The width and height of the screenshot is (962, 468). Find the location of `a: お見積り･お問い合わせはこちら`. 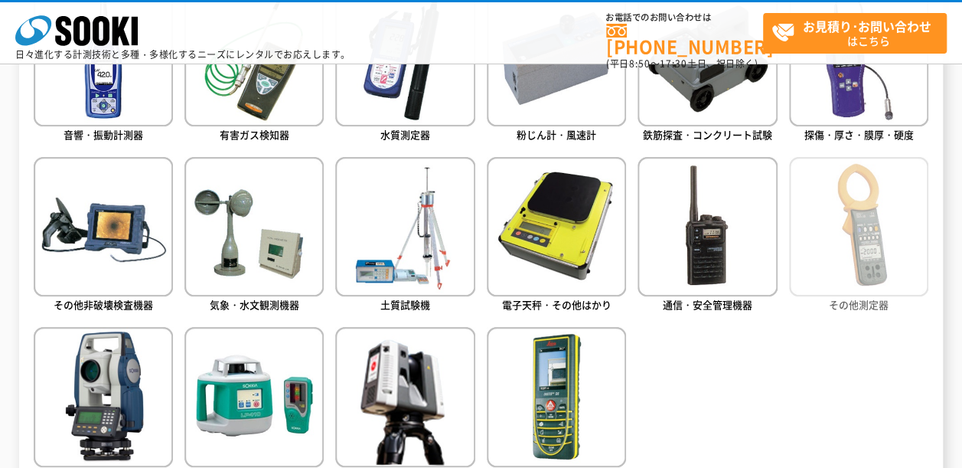

a: お見積り･お問い合わせはこちら is located at coordinates (855, 33).